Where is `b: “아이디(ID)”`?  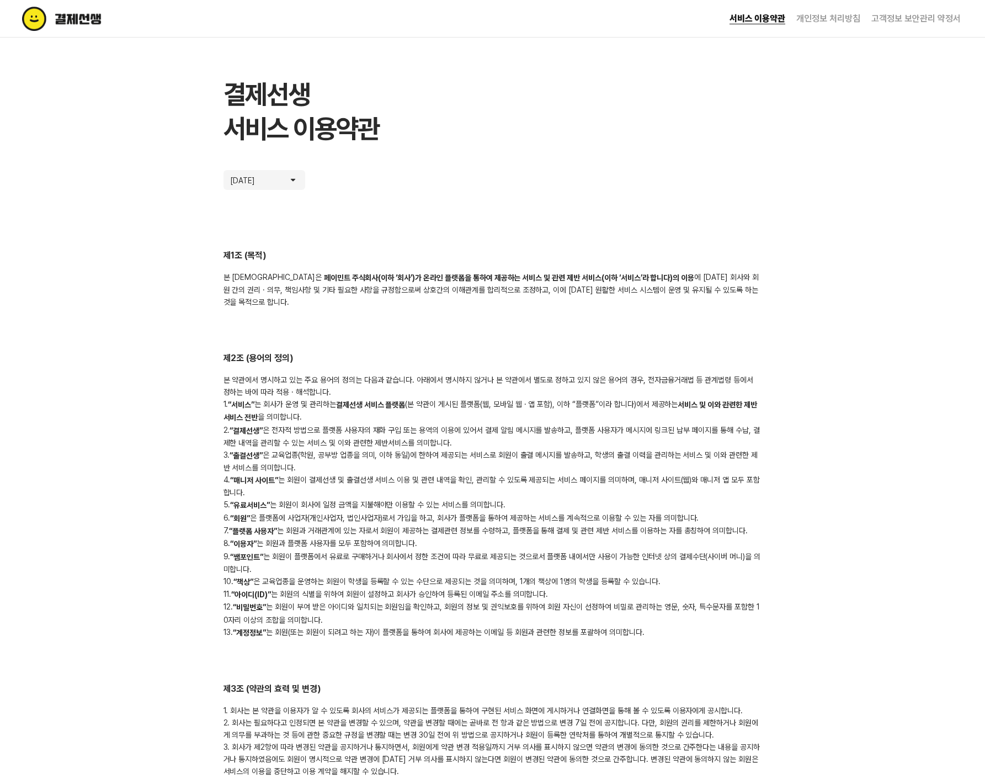 b: “아이디(ID)” is located at coordinates (251, 594).